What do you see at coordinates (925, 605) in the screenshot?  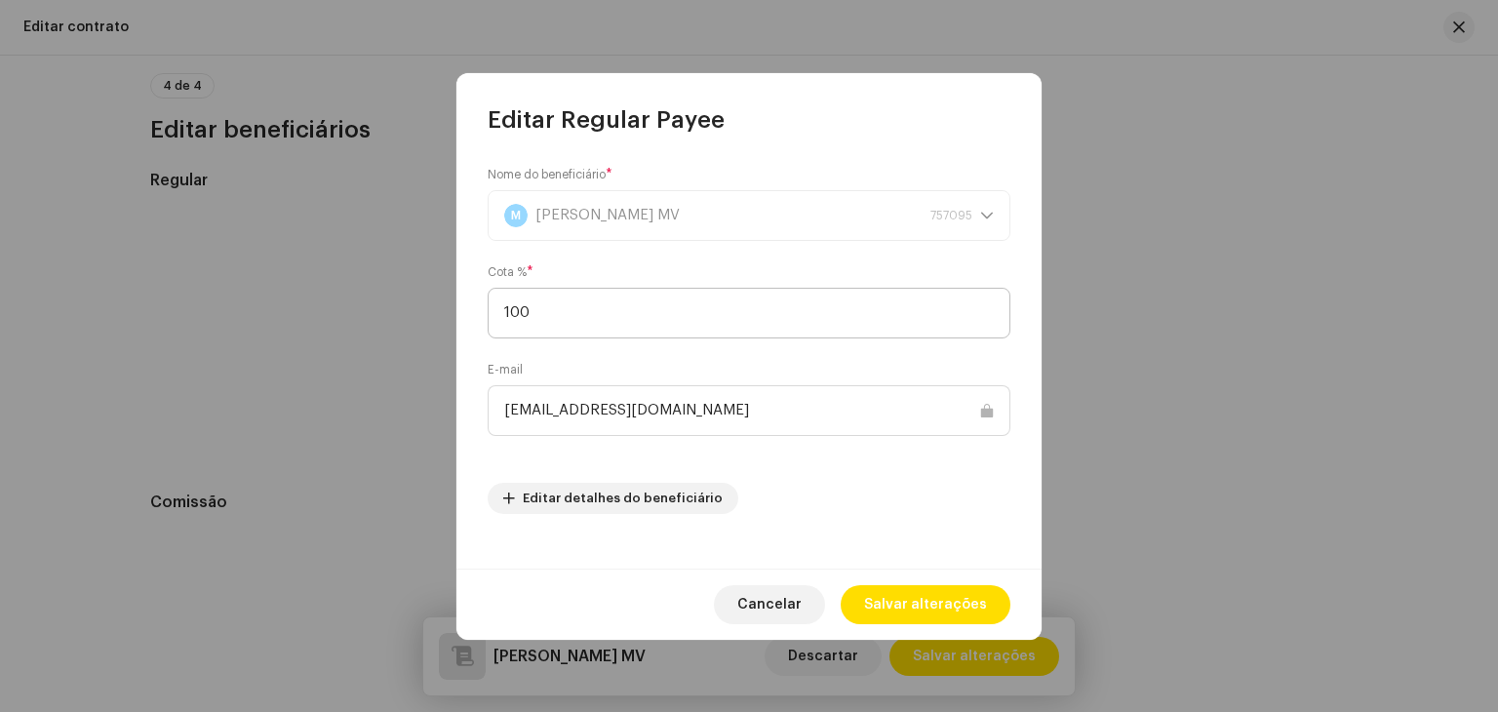 I see `button: Salvar alterações` at bounding box center [925, 605].